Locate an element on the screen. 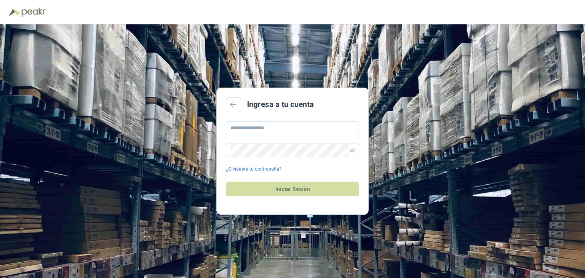  button: Iniciar Sesión is located at coordinates (293, 189).